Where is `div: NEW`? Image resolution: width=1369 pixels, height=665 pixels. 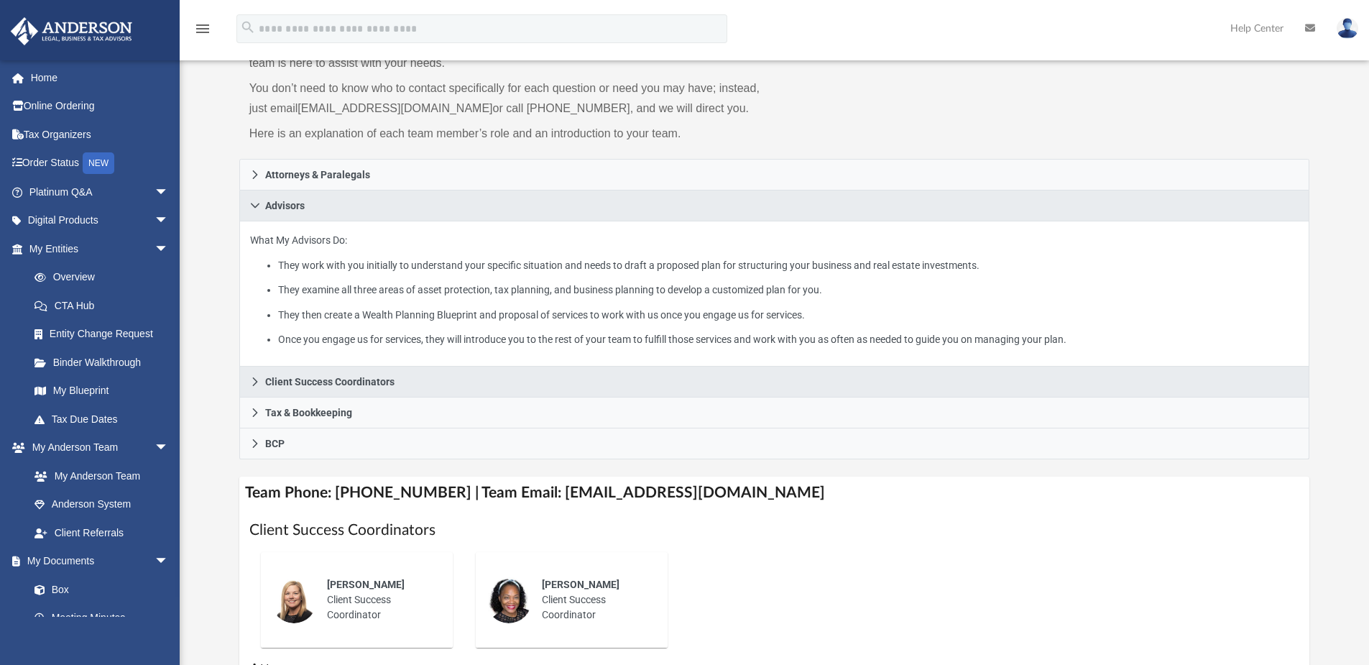
div: NEW is located at coordinates (98, 163).